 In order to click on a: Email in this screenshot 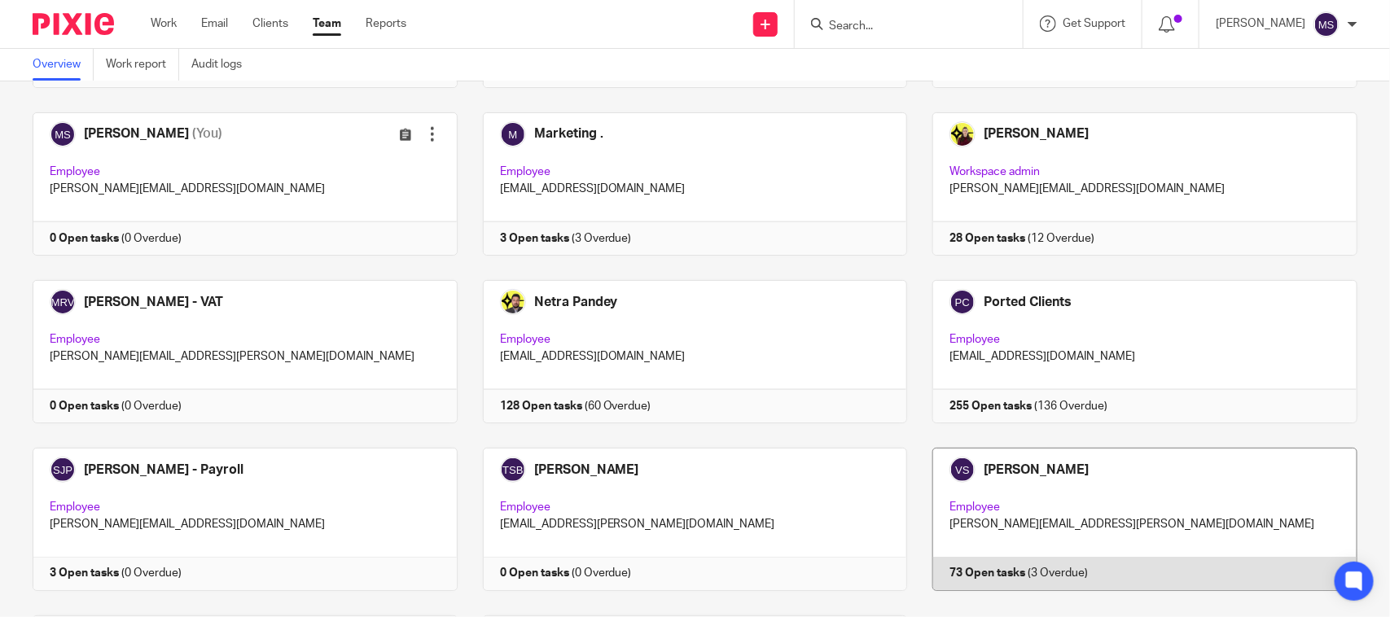, I will do `click(214, 24)`.